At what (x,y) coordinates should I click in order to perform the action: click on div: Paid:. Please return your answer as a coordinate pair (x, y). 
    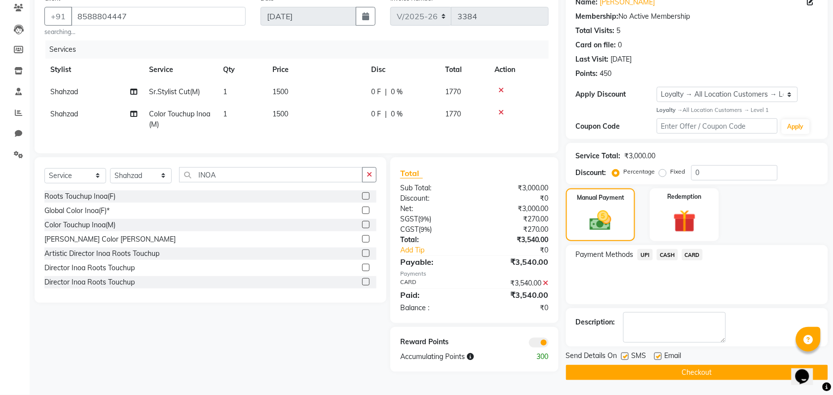
    Looking at the image, I should click on (434, 295).